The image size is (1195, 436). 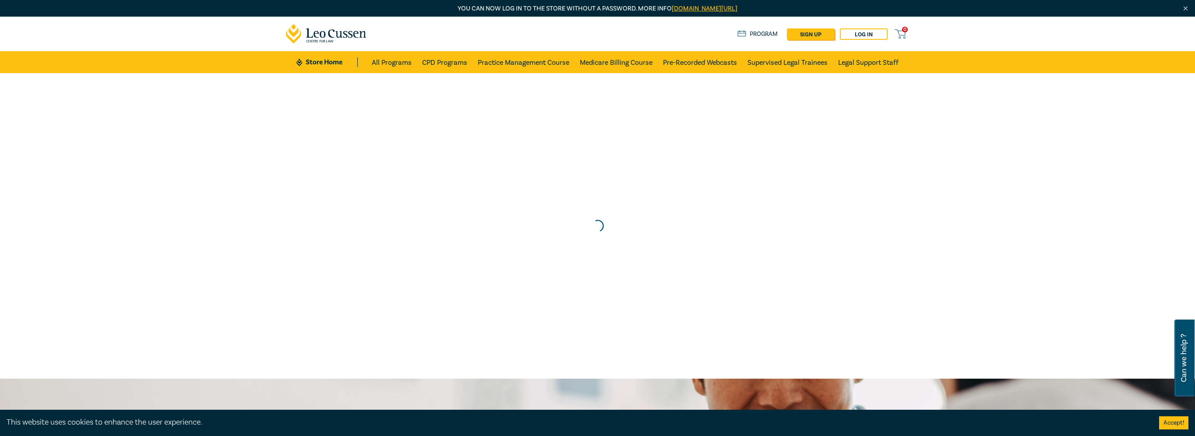 What do you see at coordinates (392, 62) in the screenshot?
I see `a: All Programs` at bounding box center [392, 62].